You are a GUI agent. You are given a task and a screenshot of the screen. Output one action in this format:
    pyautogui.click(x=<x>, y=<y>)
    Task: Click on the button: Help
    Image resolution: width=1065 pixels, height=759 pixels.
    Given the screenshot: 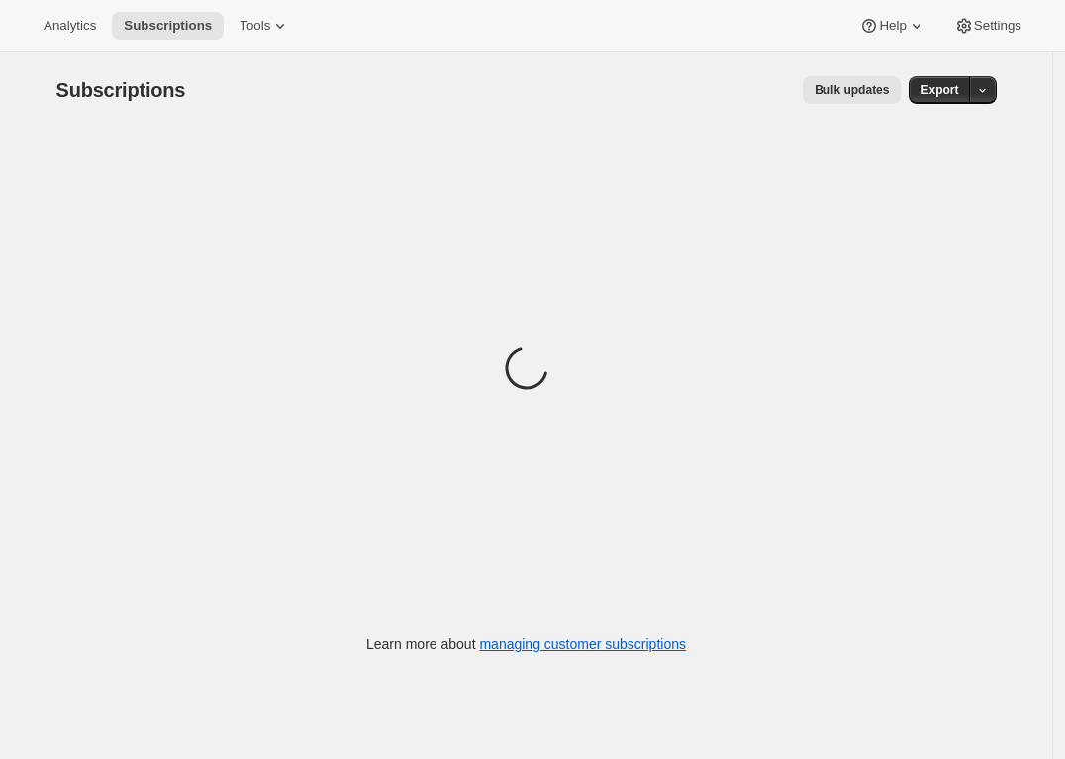 What is the action you would take?
    pyautogui.click(x=892, y=26)
    